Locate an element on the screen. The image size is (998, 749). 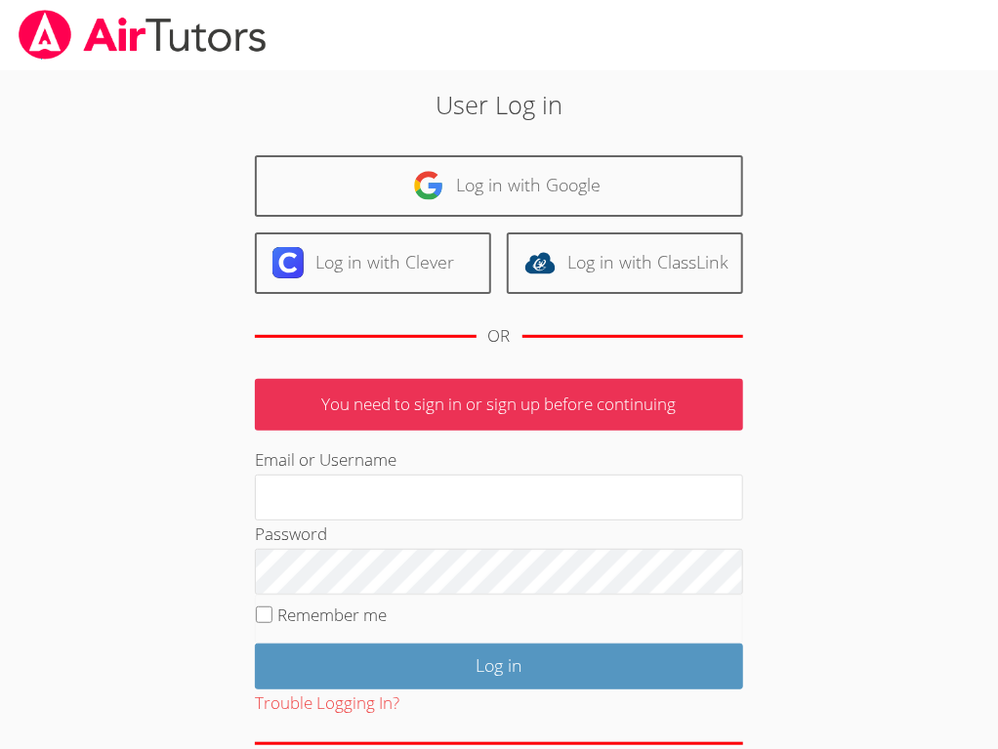
label: Password is located at coordinates (291, 533).